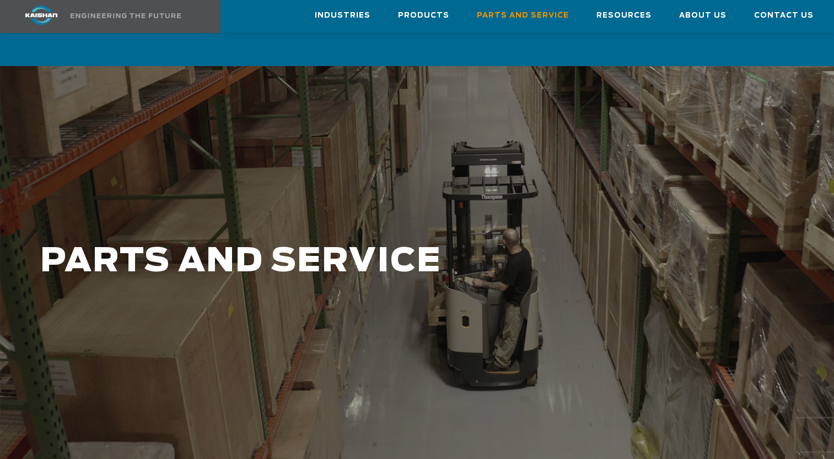  What do you see at coordinates (783, 15) in the screenshot?
I see `a: Contact Us` at bounding box center [783, 15].